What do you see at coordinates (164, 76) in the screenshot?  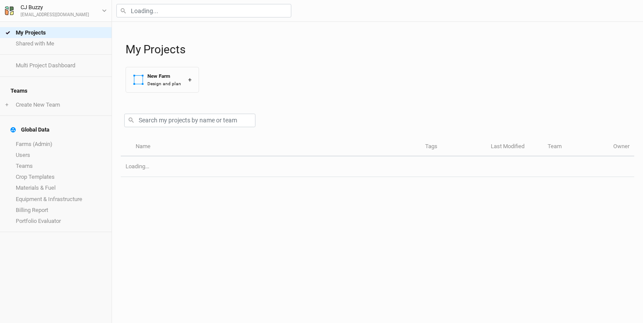 I see `div: New Farm` at bounding box center [164, 76].